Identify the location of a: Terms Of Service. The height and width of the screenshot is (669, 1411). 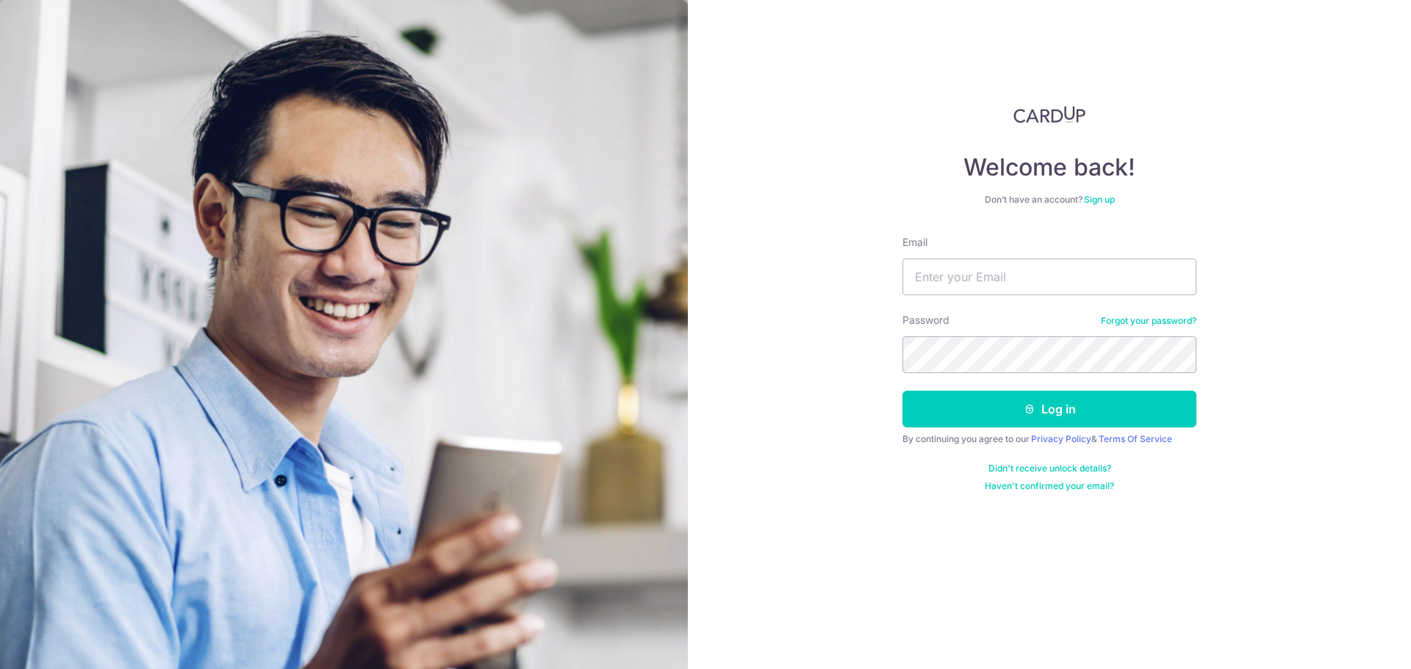
(1135, 439).